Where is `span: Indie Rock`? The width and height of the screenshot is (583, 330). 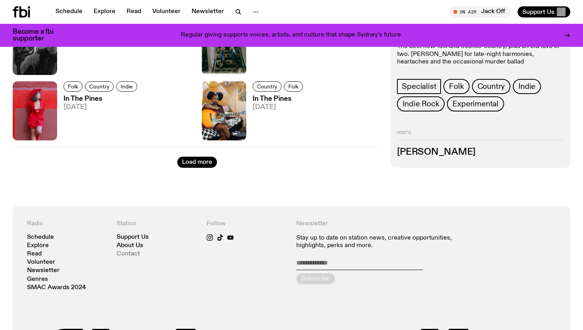 span: Indie Rock is located at coordinates (420, 104).